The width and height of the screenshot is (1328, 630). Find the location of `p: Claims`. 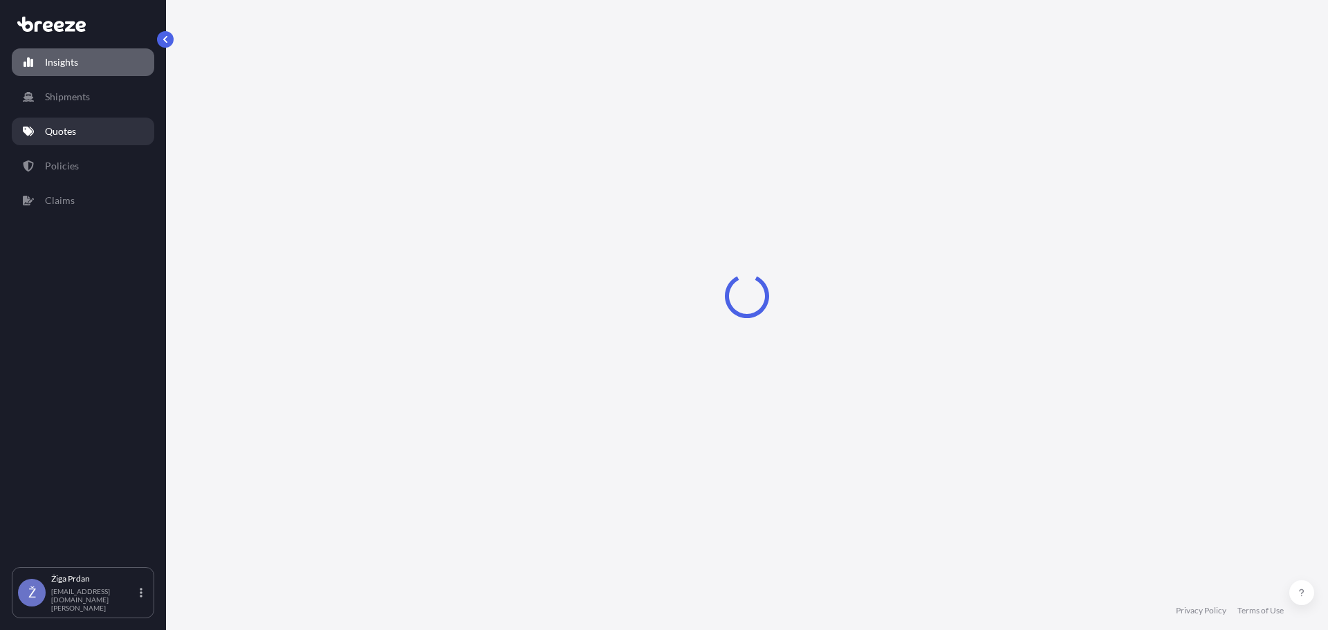

p: Claims is located at coordinates (59, 201).